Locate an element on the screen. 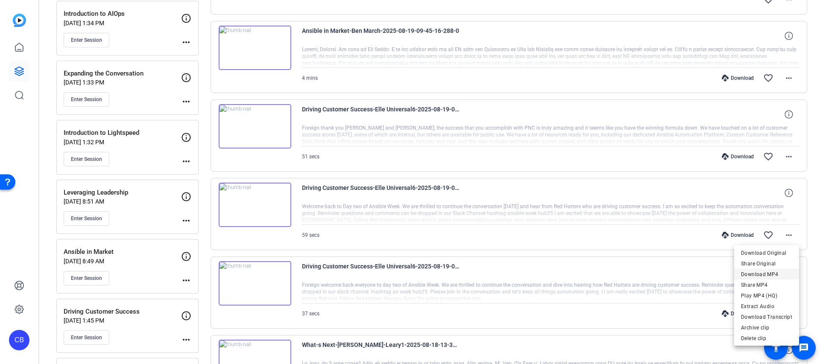  span: Download MP4 is located at coordinates (767, 275).